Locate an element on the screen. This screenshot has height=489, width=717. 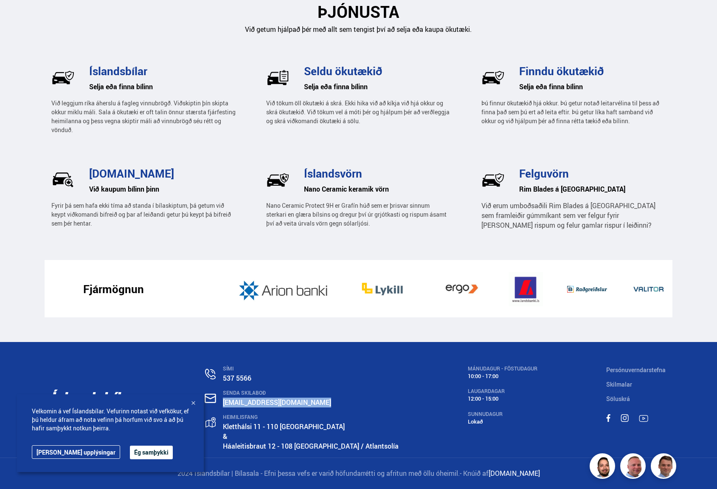
img: vb19vGOeIT05djEB.jpg is located at coordinates (462, 289).